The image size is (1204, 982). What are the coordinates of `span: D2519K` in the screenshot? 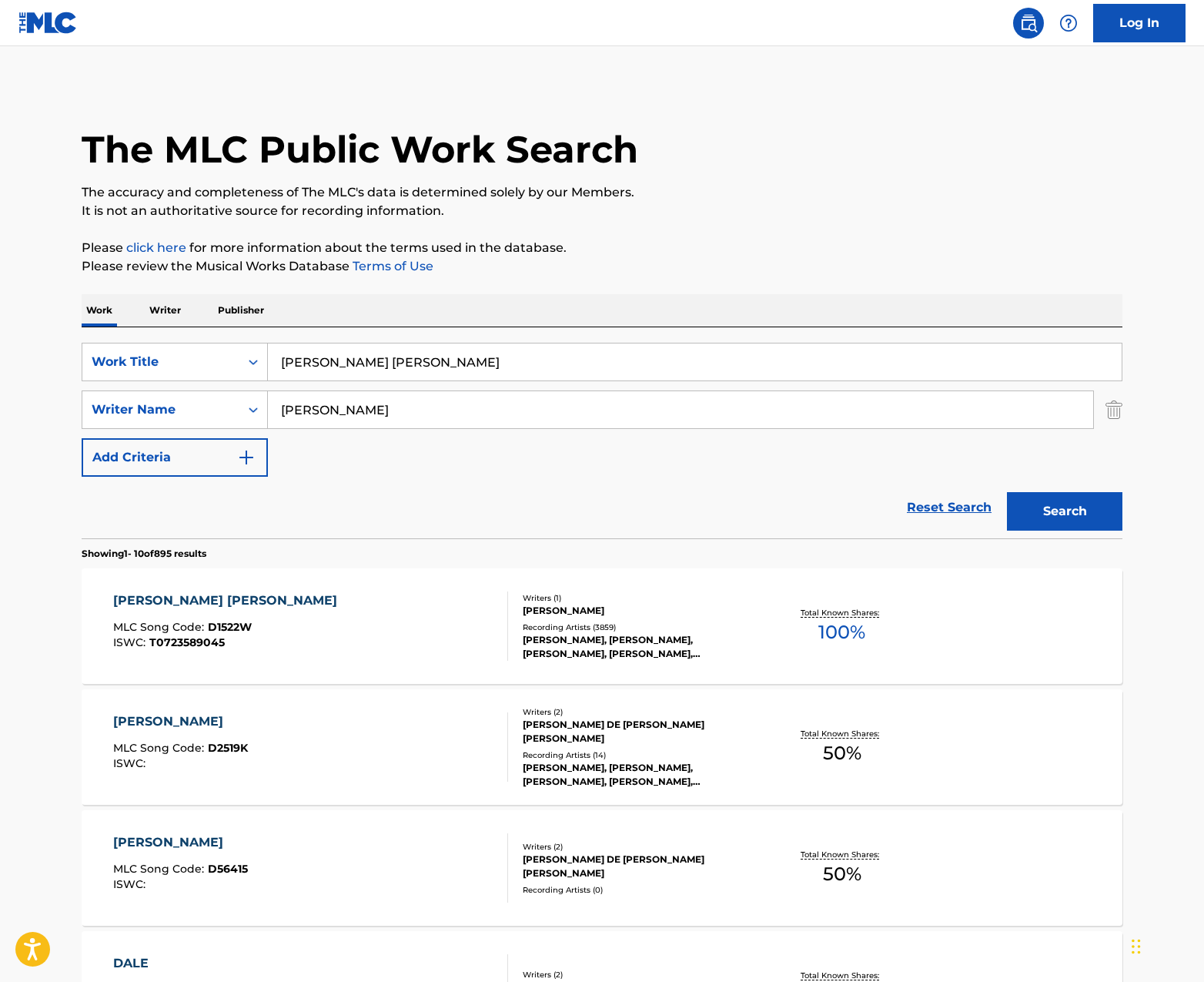 It's located at (228, 748).